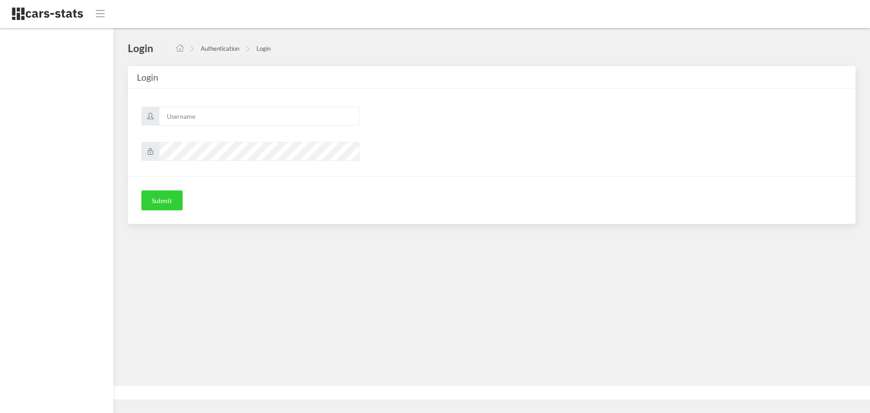  I want to click on img: navbar brand, so click(48, 14).